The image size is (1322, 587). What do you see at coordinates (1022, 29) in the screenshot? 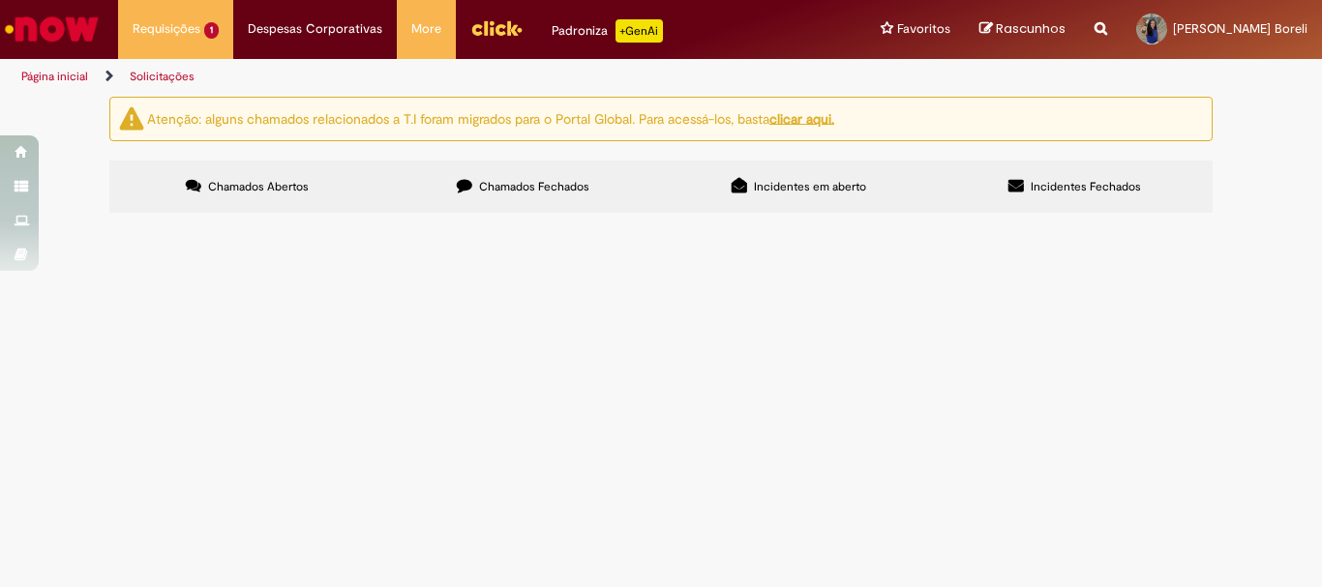
I see `a: Rascunhos` at bounding box center [1022, 29].